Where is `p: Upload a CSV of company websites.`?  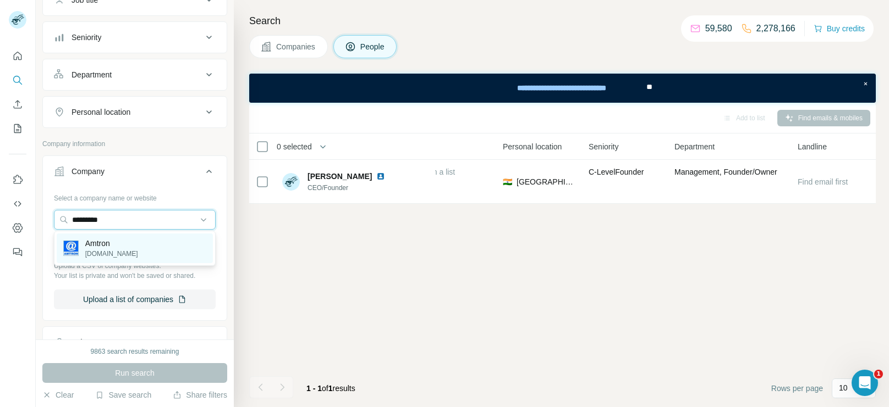 p: Upload a CSV of company websites. is located at coordinates (135, 266).